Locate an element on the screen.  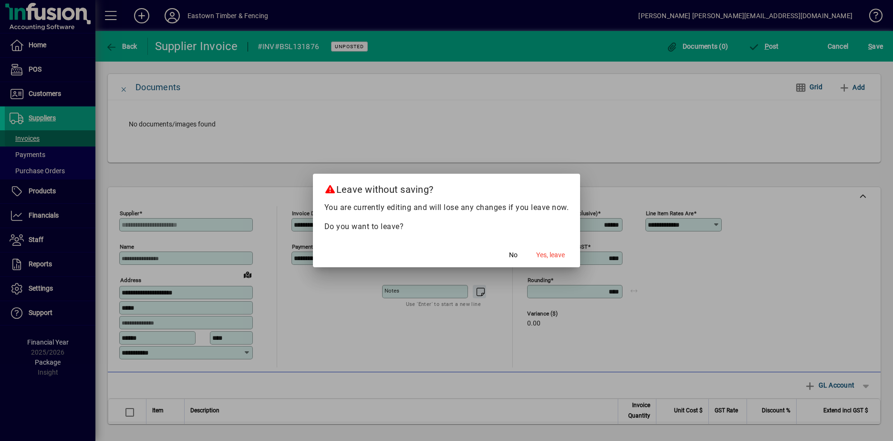
p: You are currently editing and will lose any changes if you leave now. is located at coordinates (447, 208).